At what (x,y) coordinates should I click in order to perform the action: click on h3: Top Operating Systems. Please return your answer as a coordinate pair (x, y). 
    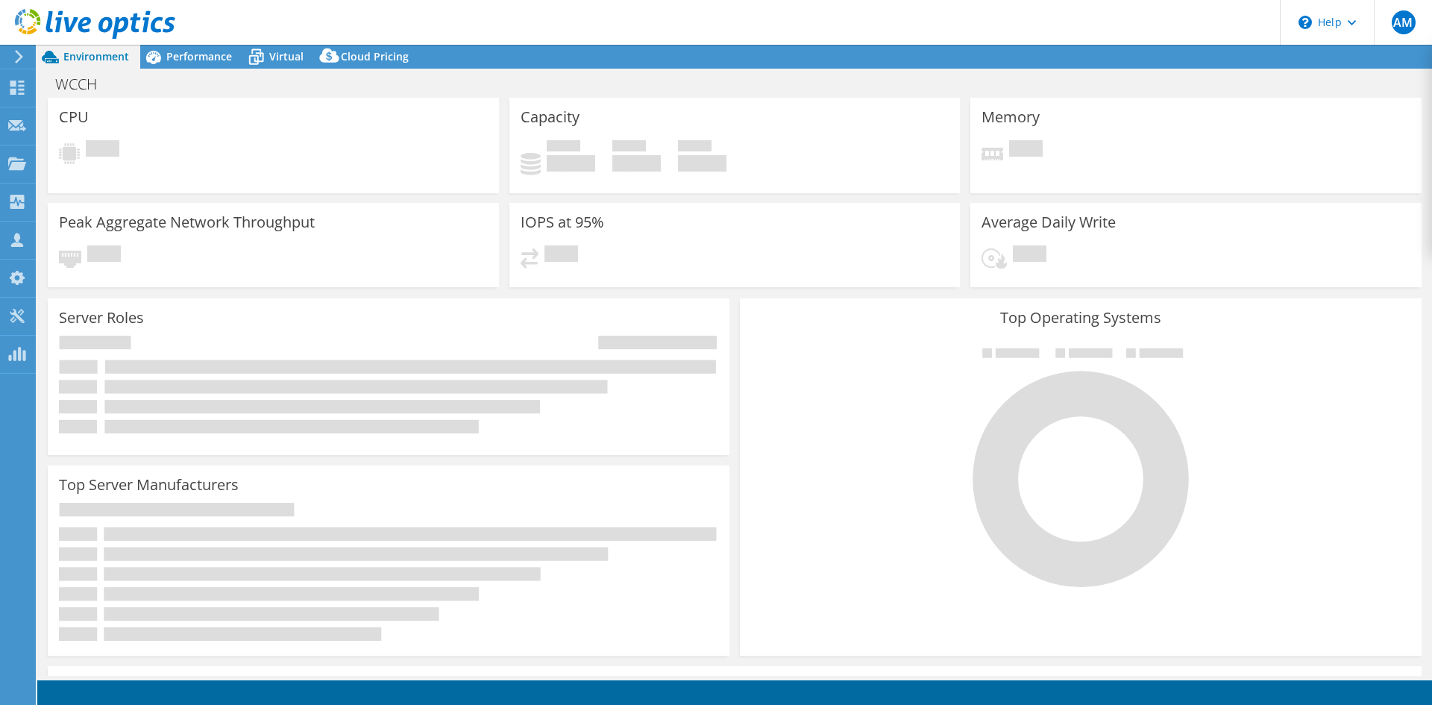
    Looking at the image, I should click on (1081, 318).